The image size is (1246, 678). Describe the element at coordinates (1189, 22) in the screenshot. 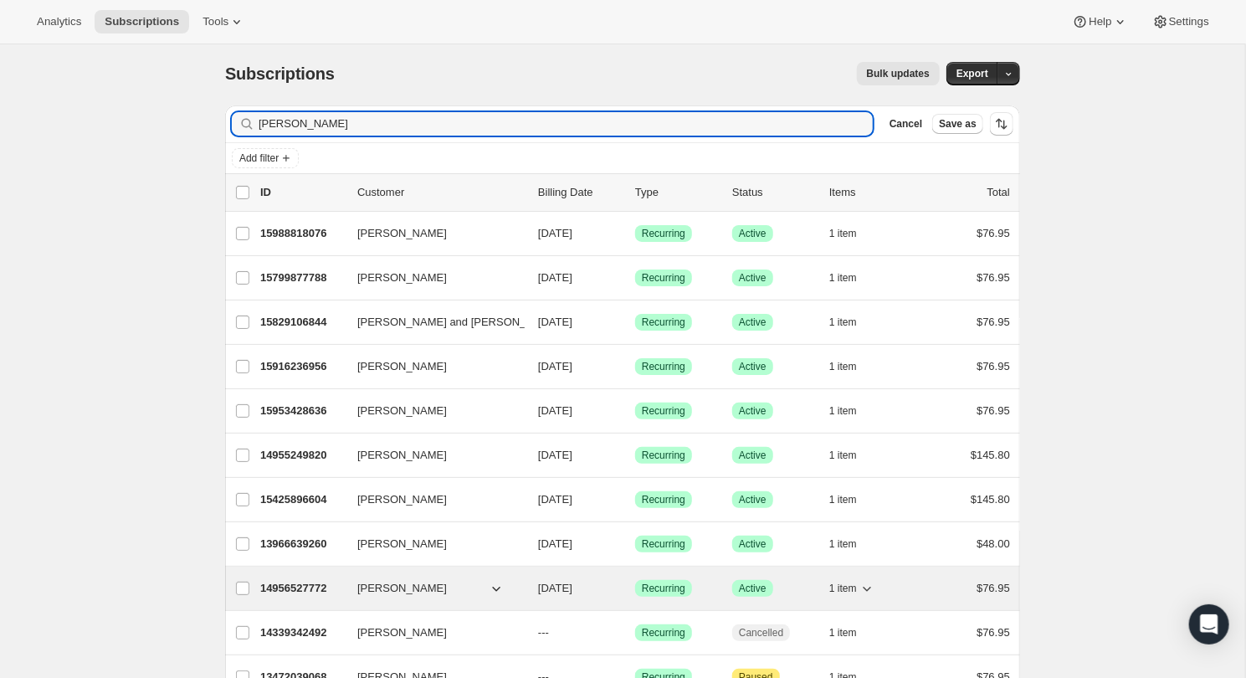

I see `span: Settings` at that location.